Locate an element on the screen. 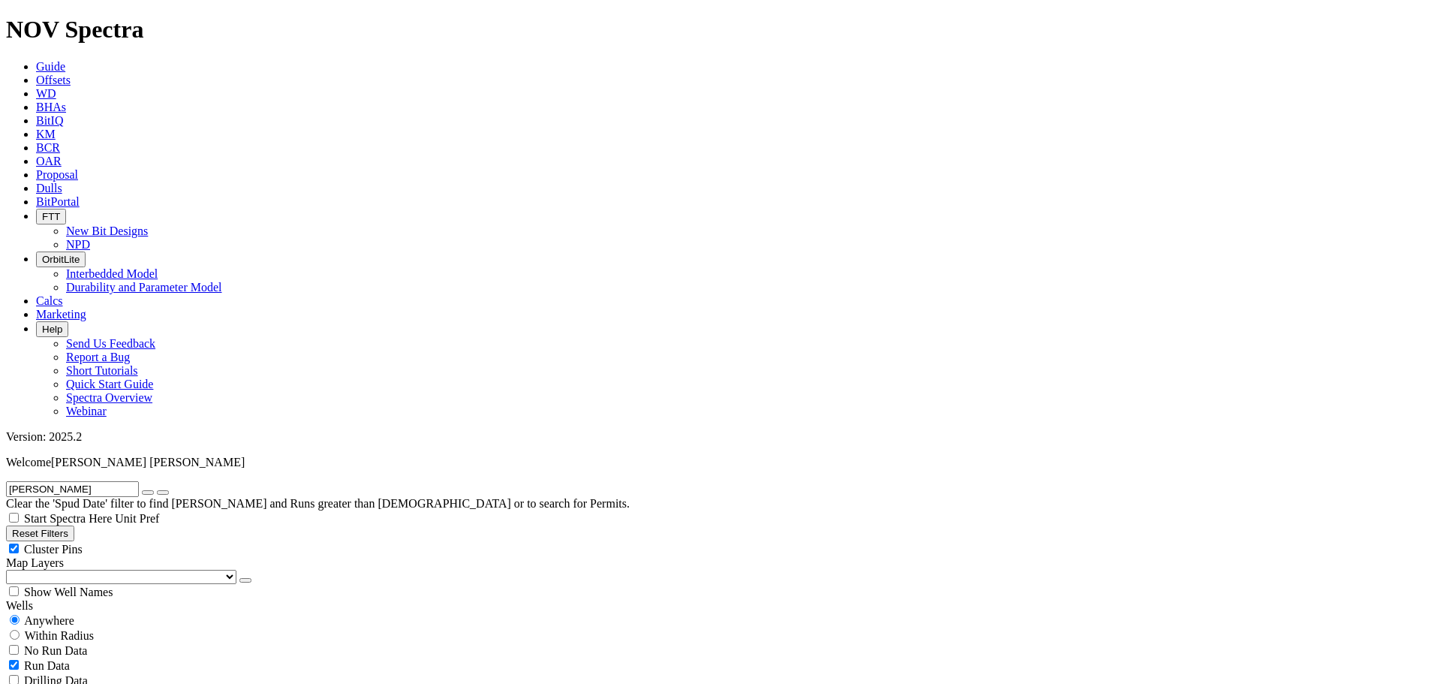 Image resolution: width=1441 pixels, height=684 pixels. a: KM is located at coordinates (46, 134).